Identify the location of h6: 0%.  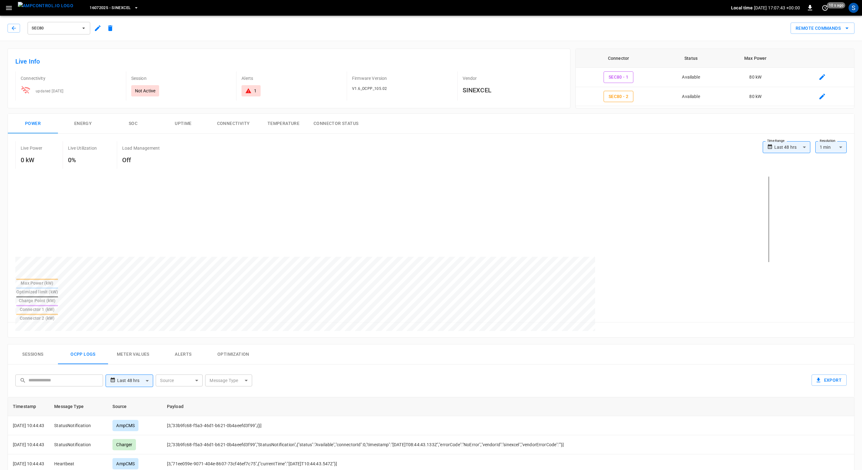
(82, 160).